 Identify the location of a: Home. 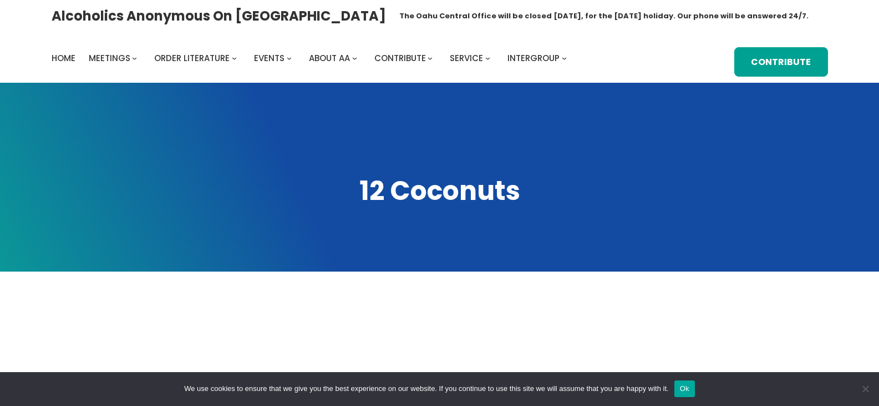
(63, 58).